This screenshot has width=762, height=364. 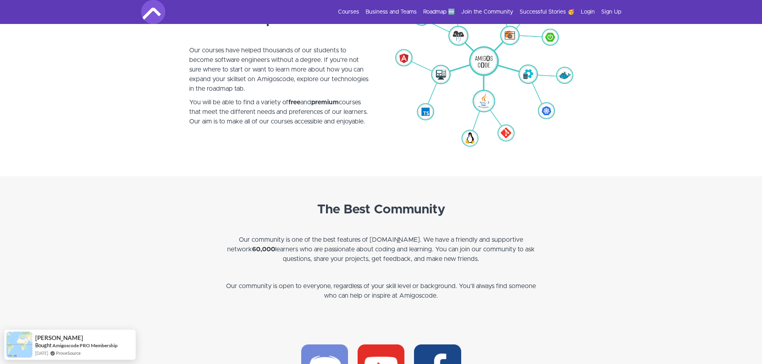 I want to click on p: You will be able to find a variety of and courses that meet the different needs and preferences o..., so click(x=279, y=117).